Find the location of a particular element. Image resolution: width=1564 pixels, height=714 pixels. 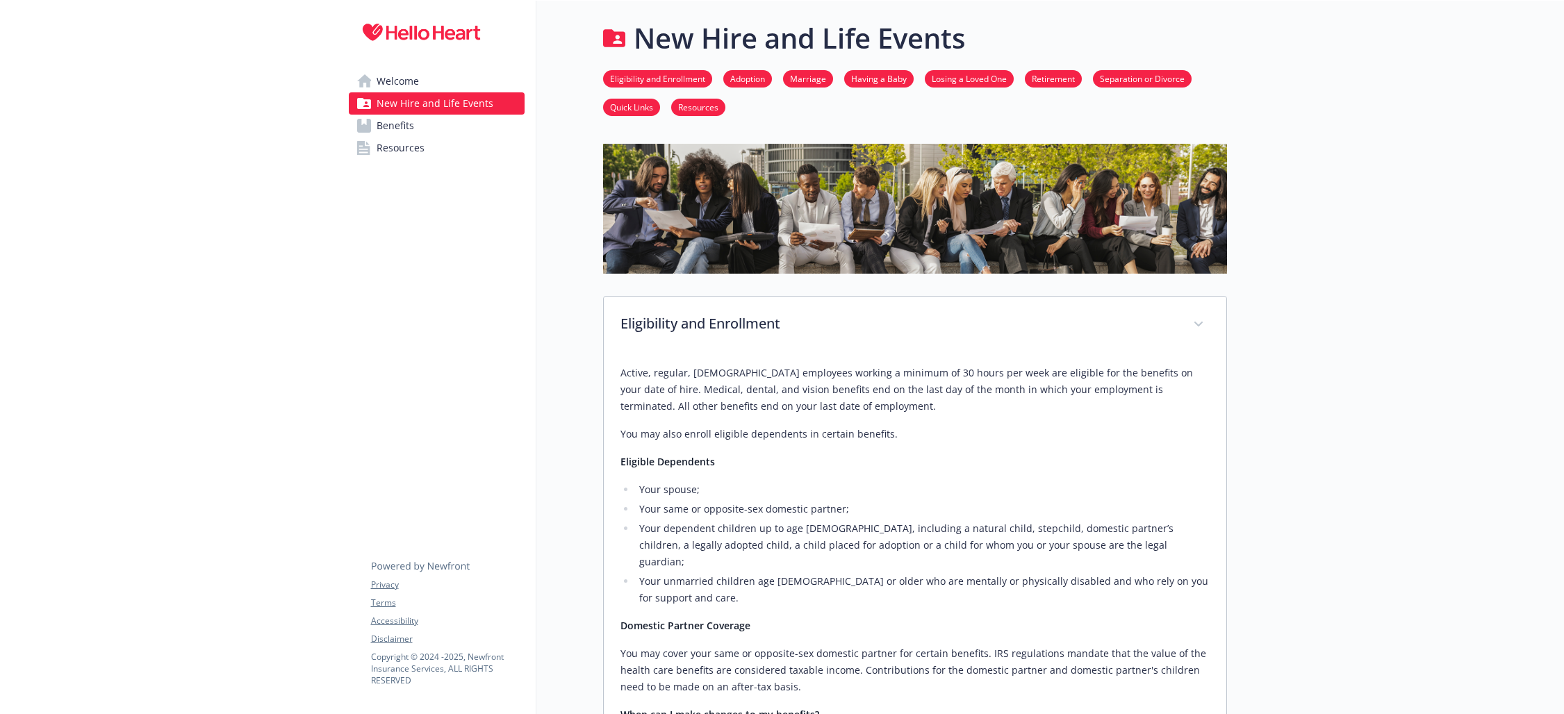

span: Benefits is located at coordinates (395, 126).